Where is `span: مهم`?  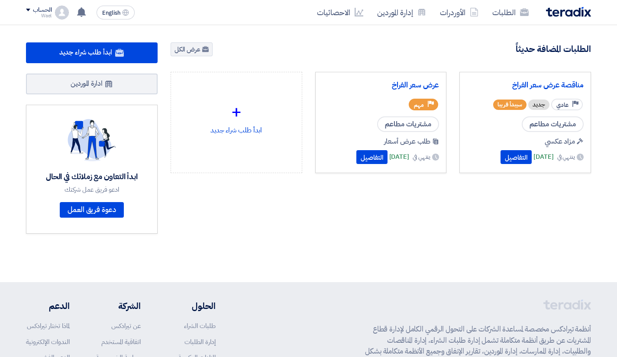 span: مهم is located at coordinates (418, 105).